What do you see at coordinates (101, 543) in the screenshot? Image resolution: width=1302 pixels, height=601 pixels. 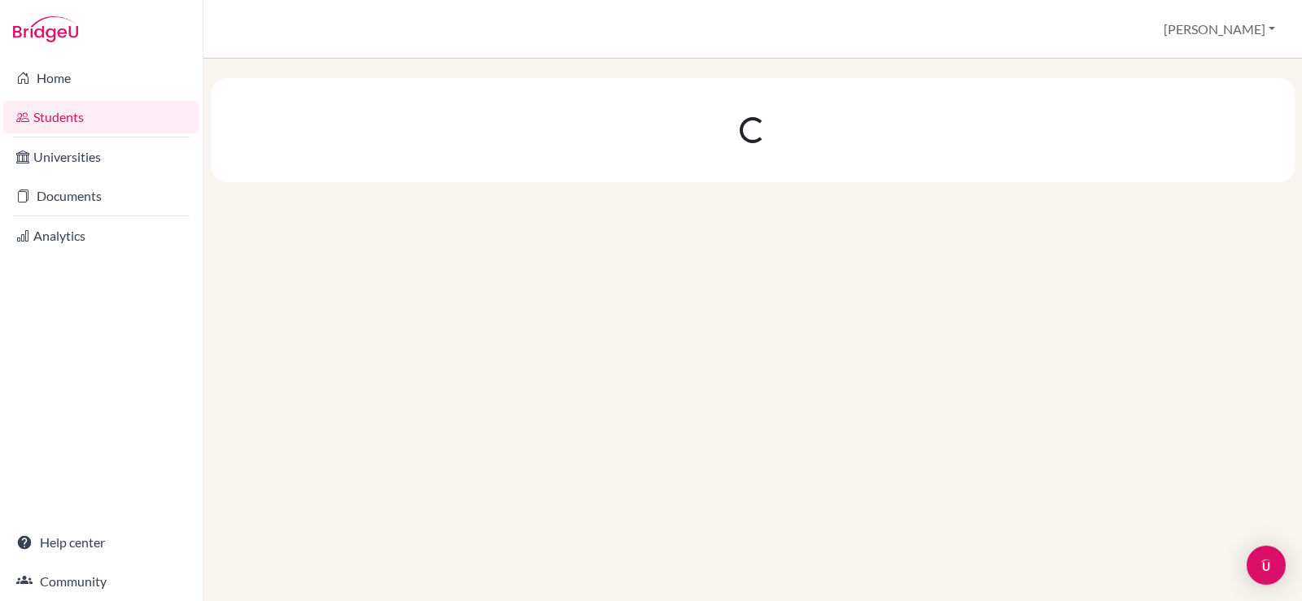 I see `a: Help center` at bounding box center [101, 543].